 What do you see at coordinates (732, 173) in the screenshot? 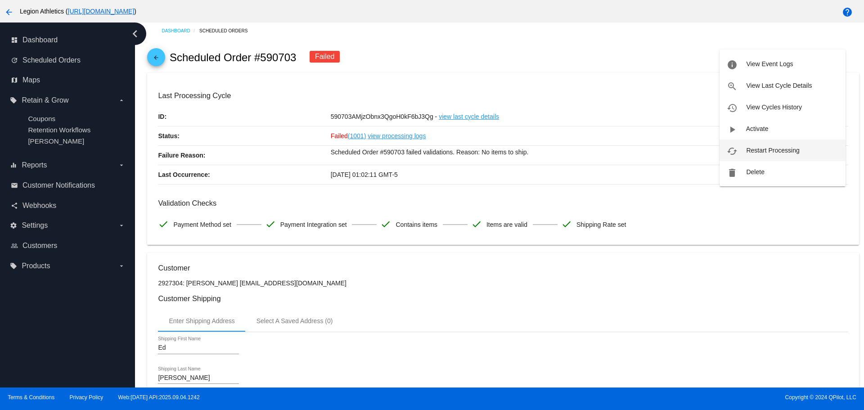
I see `mat-icon: delete` at bounding box center [732, 173].